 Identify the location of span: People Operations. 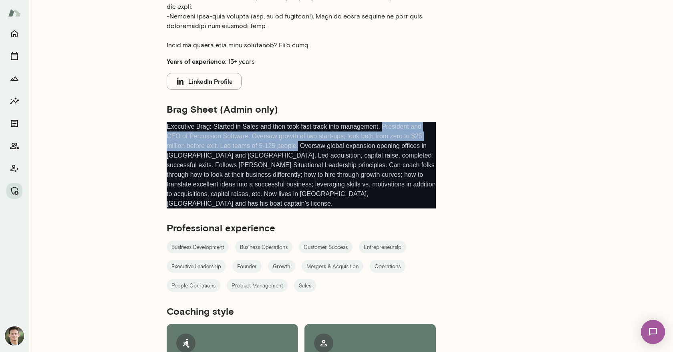
(194, 286).